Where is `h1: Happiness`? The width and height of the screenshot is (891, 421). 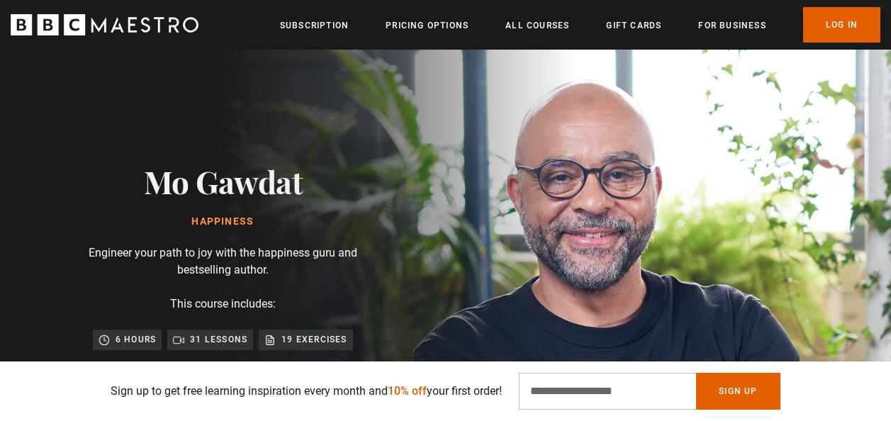 h1: Happiness is located at coordinates (223, 222).